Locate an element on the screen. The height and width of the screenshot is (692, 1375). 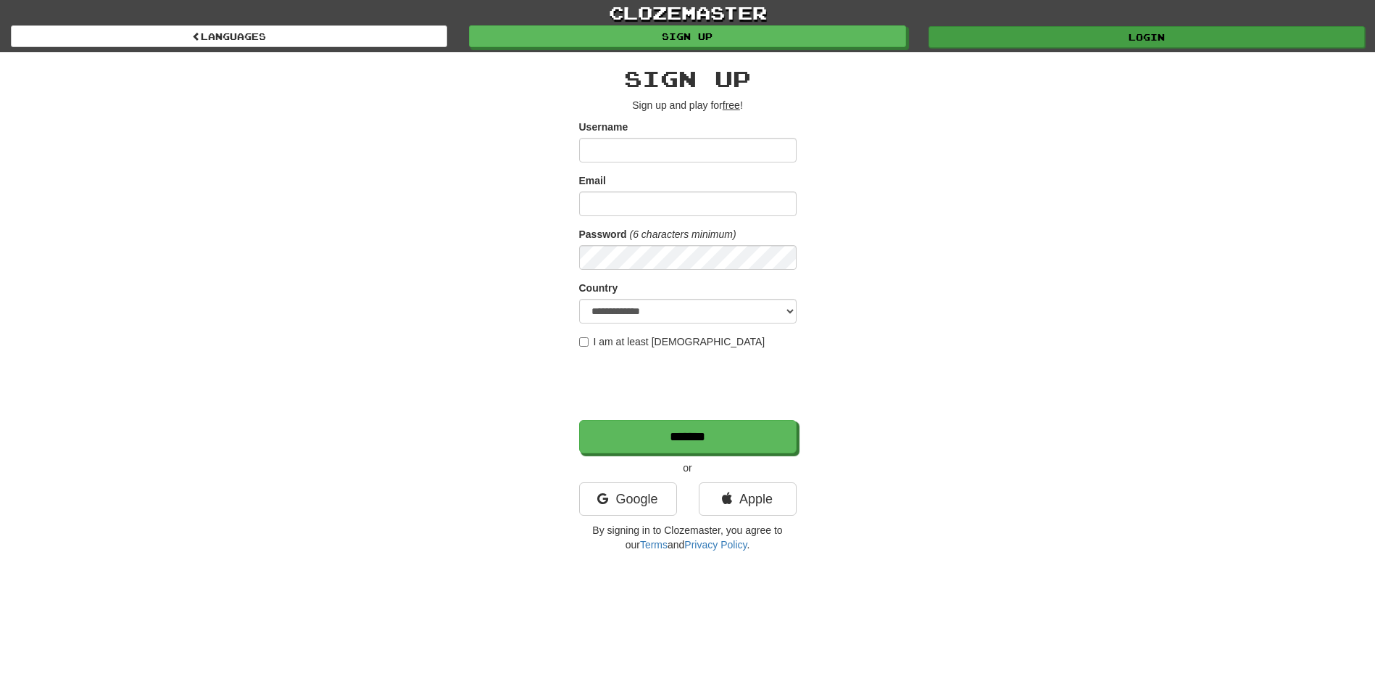
u: free is located at coordinates (732, 105).